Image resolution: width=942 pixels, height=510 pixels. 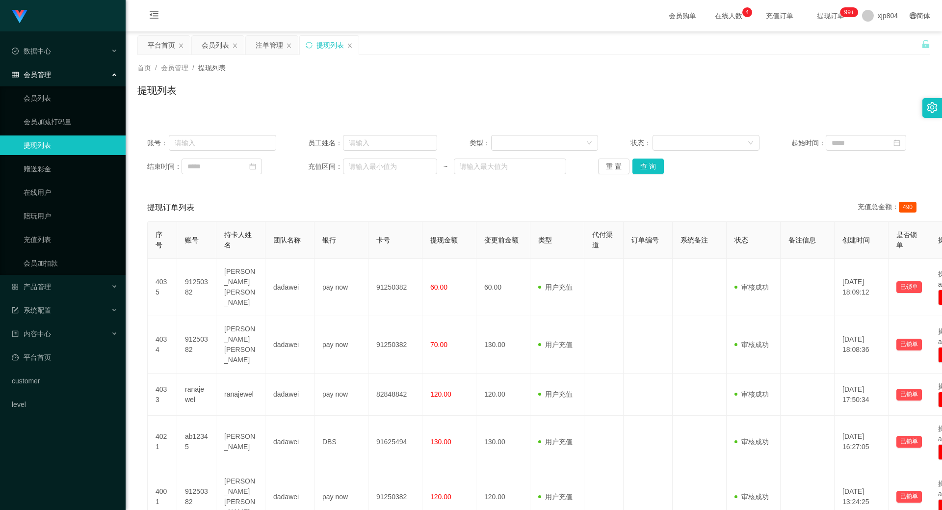 I want to click on span: 会员管理, so click(x=31, y=75).